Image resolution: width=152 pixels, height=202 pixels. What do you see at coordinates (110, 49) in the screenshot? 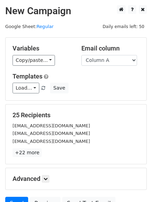
I see `h5: Email column` at bounding box center [110, 49].